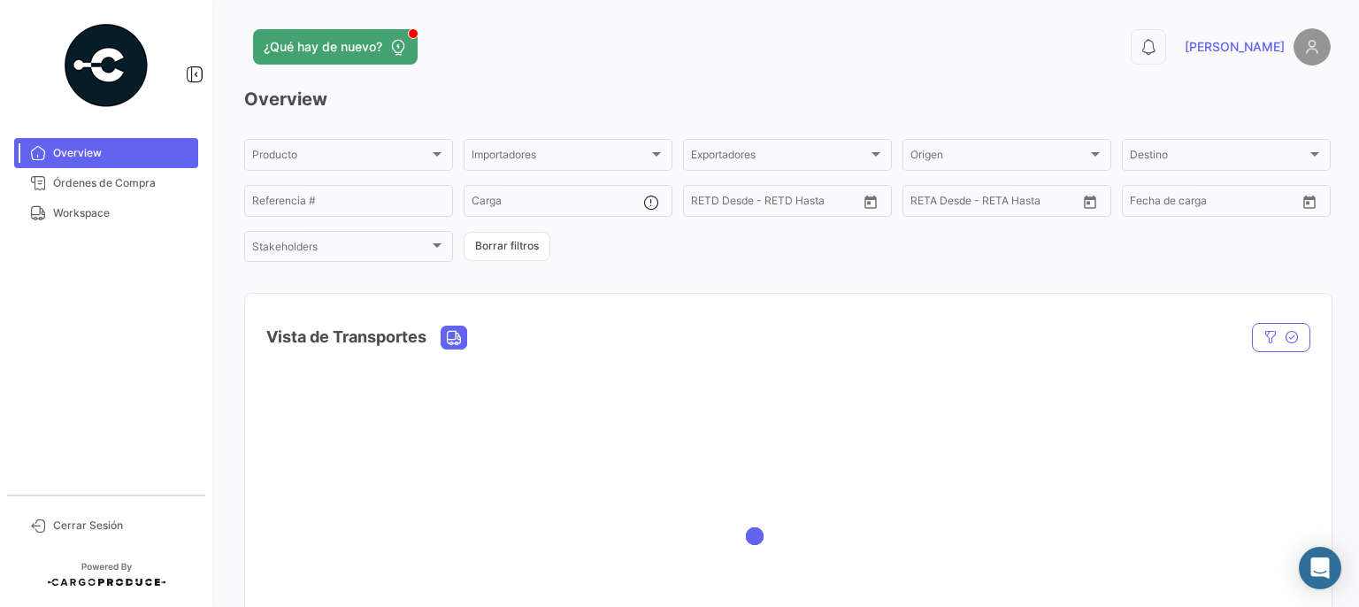  What do you see at coordinates (335, 47) in the screenshot?
I see `button: ¿Qué hay de nuevo?` at bounding box center [335, 47].